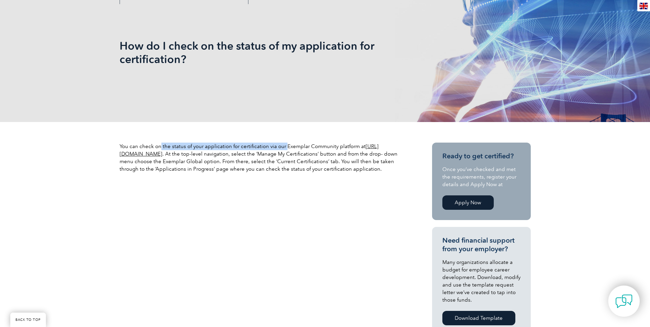 The image size is (650, 327). What do you see at coordinates (251, 52) in the screenshot?
I see `h1: How do I check on the status of my application for certification?` at bounding box center [251, 52].